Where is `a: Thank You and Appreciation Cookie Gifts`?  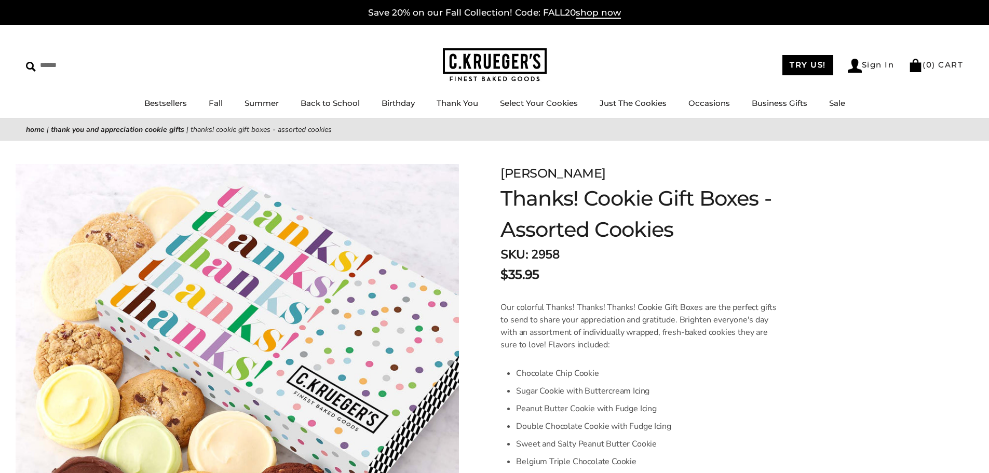 a: Thank You and Appreciation Cookie Gifts is located at coordinates (117, 129).